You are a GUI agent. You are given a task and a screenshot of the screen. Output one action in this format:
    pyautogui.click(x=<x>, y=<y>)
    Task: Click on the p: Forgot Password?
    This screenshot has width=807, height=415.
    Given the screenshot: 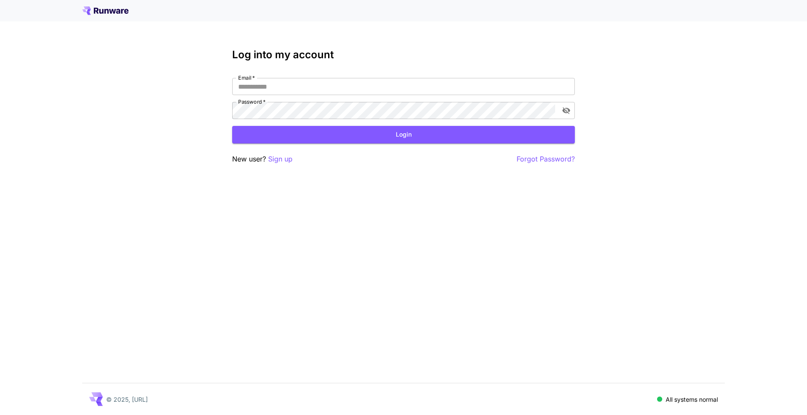 What is the action you would take?
    pyautogui.click(x=546, y=159)
    